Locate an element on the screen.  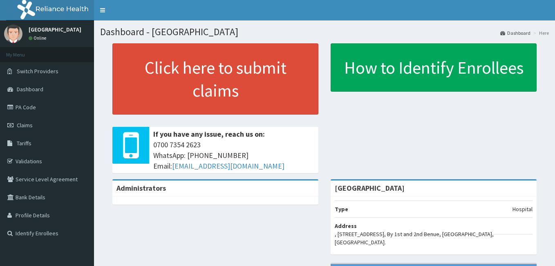
span: Switch Providers is located at coordinates (38, 71).